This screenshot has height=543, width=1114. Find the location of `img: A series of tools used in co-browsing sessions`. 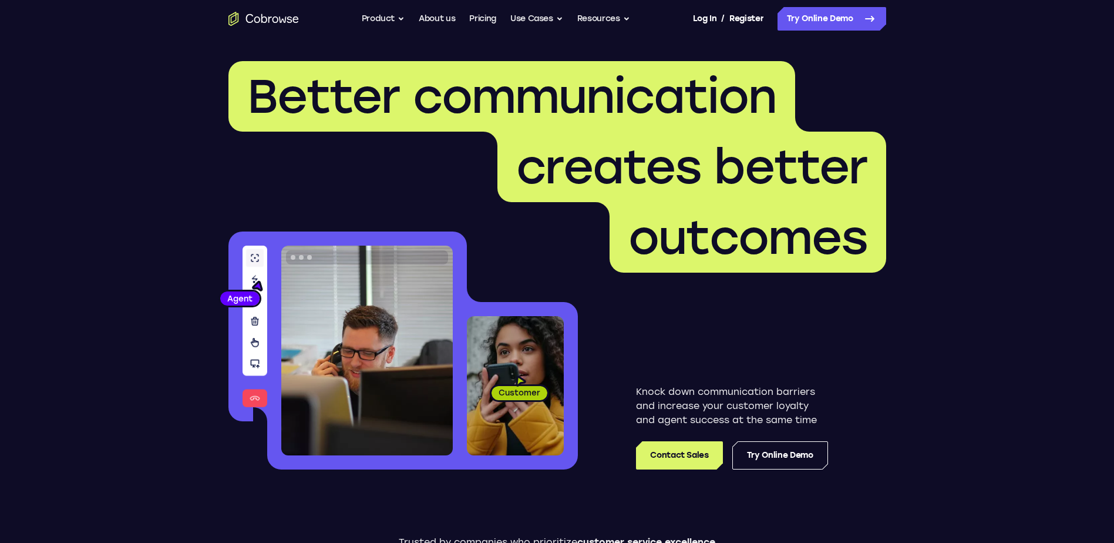

img: A series of tools used in co-browsing sessions is located at coordinates (255, 326).